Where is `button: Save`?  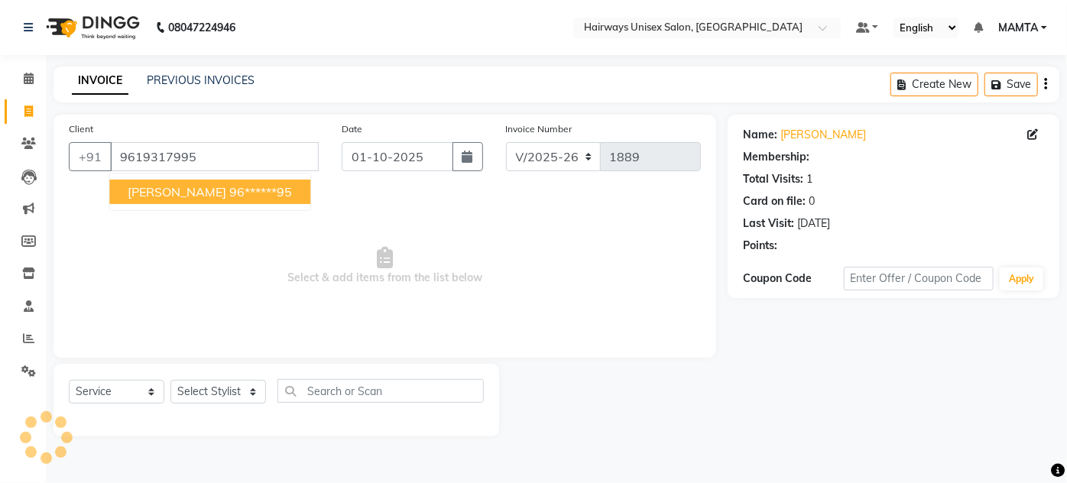 button: Save is located at coordinates (1011, 84).